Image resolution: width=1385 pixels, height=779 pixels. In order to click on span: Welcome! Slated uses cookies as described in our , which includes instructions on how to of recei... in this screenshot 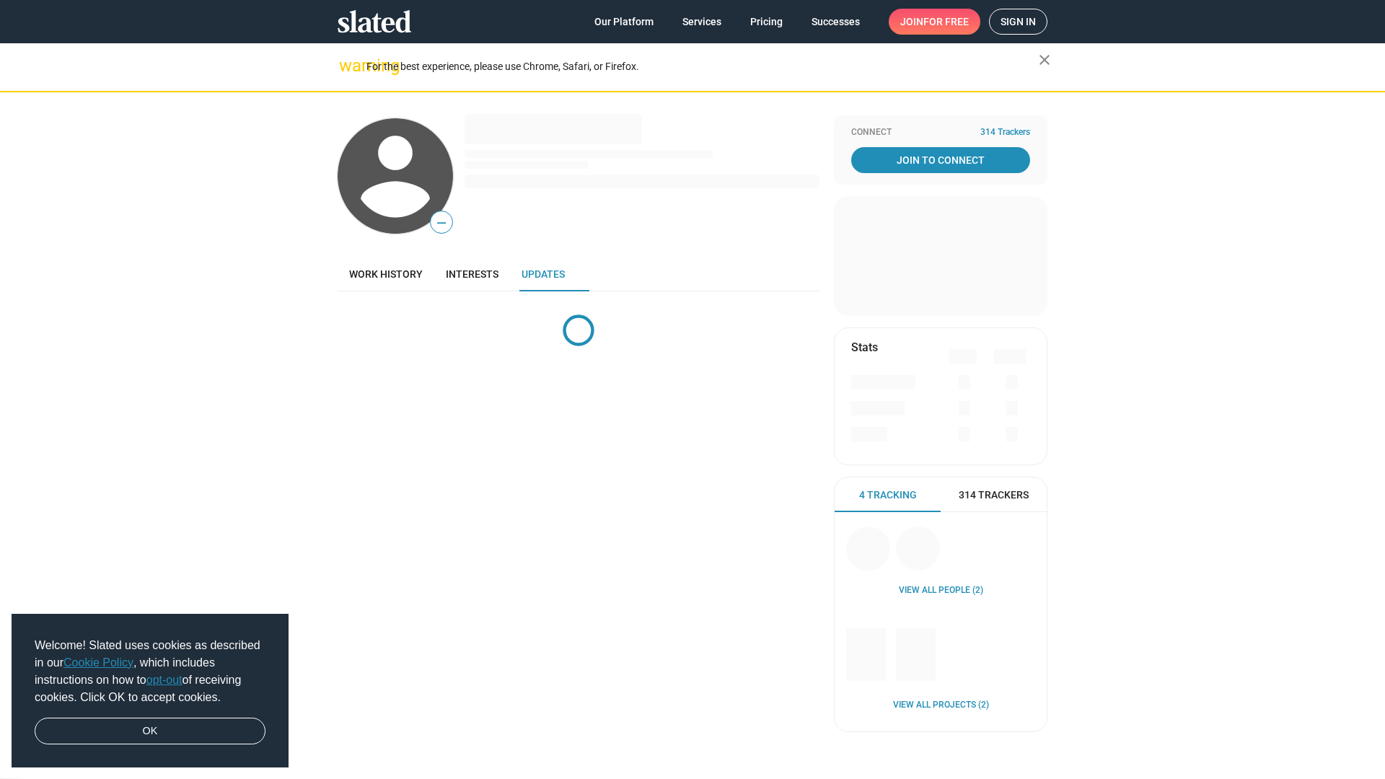, I will do `click(150, 671)`.